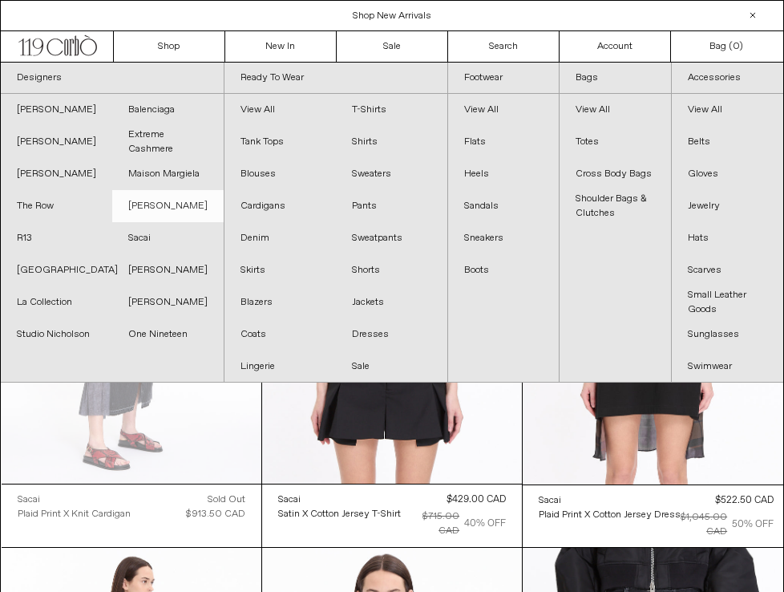 This screenshot has width=784, height=592. What do you see at coordinates (476, 500) in the screenshot?
I see `div: $429.00 CAD` at bounding box center [476, 500].